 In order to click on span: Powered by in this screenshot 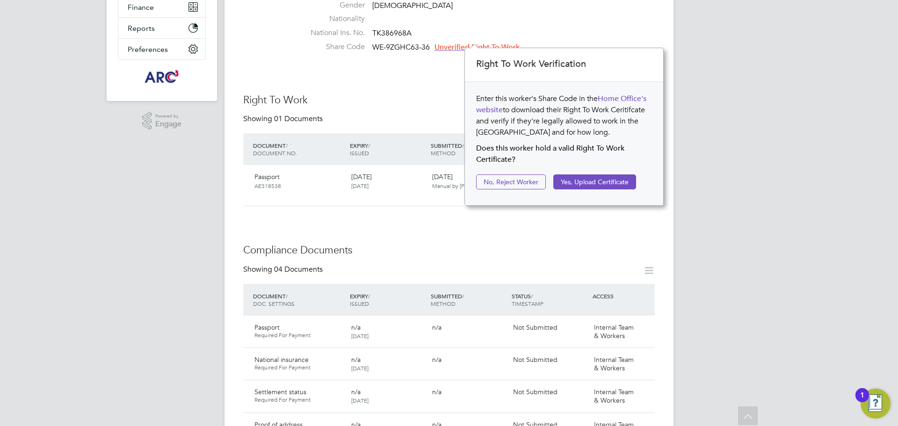, I will do `click(168, 116)`.